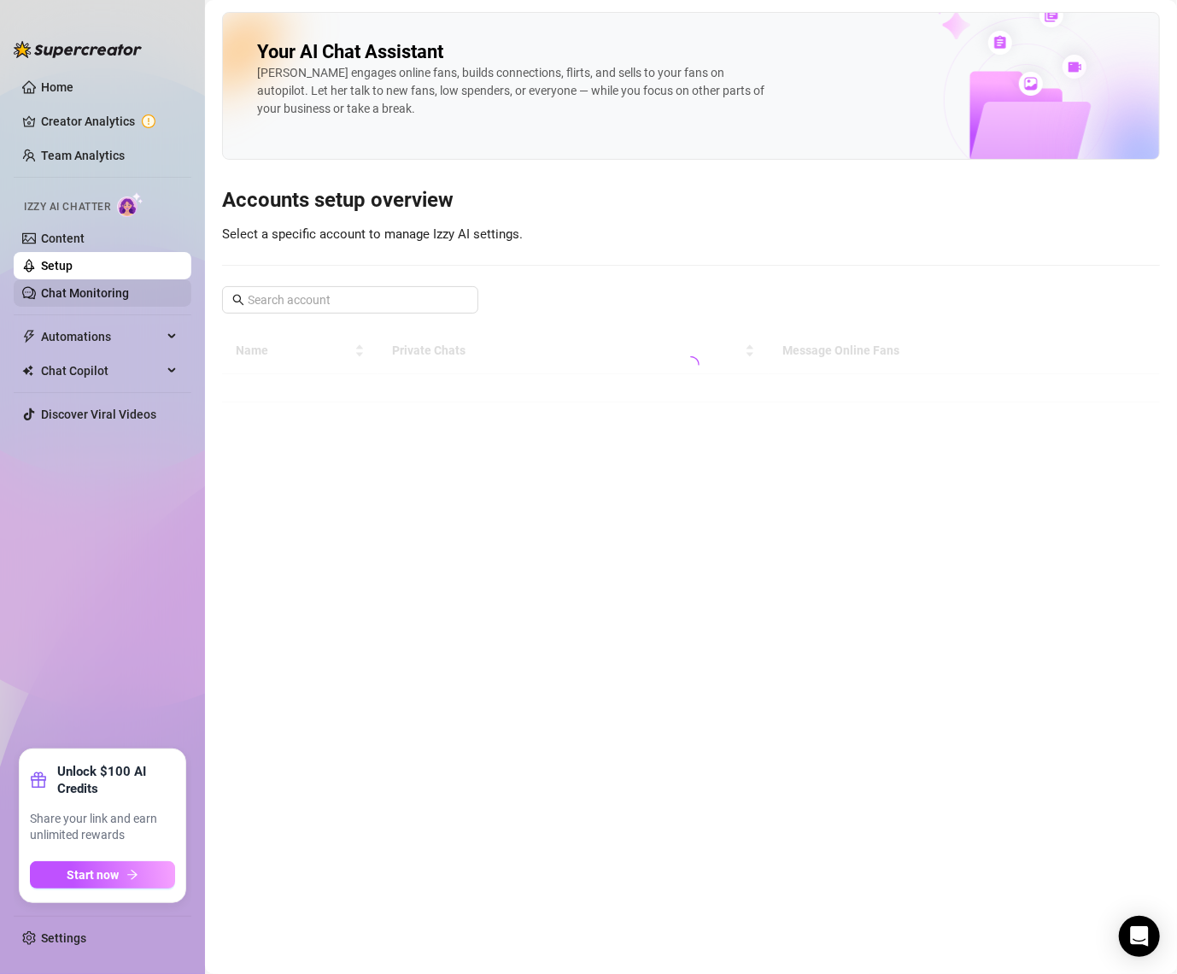 The height and width of the screenshot is (974, 1177). What do you see at coordinates (116, 780) in the screenshot?
I see `strong: Unlock $100 AI Credits` at bounding box center [116, 780].